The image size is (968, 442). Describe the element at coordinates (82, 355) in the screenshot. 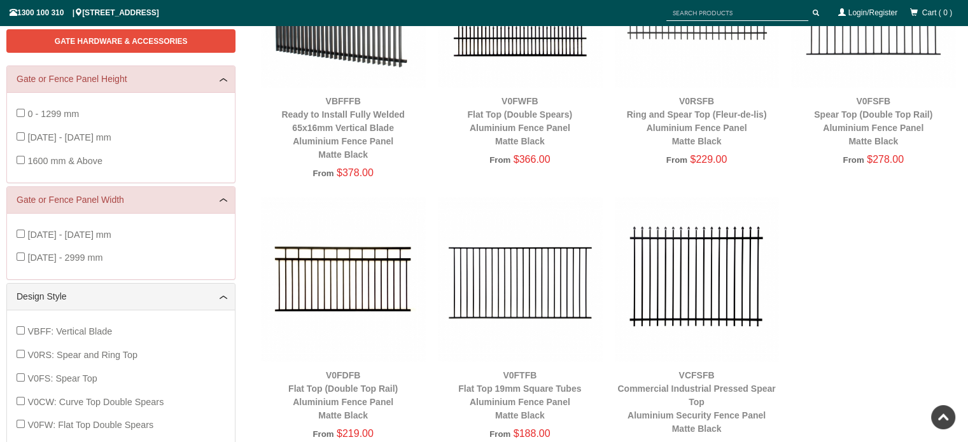

I see `span: V0RS: Spear and Ring Top` at that location.